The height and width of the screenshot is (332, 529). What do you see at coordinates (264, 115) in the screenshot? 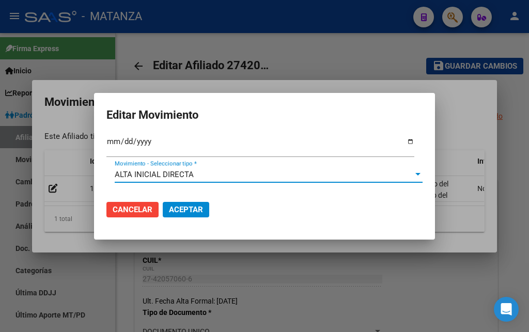
I see `h2: Editar Movimiento` at bounding box center [264, 115].